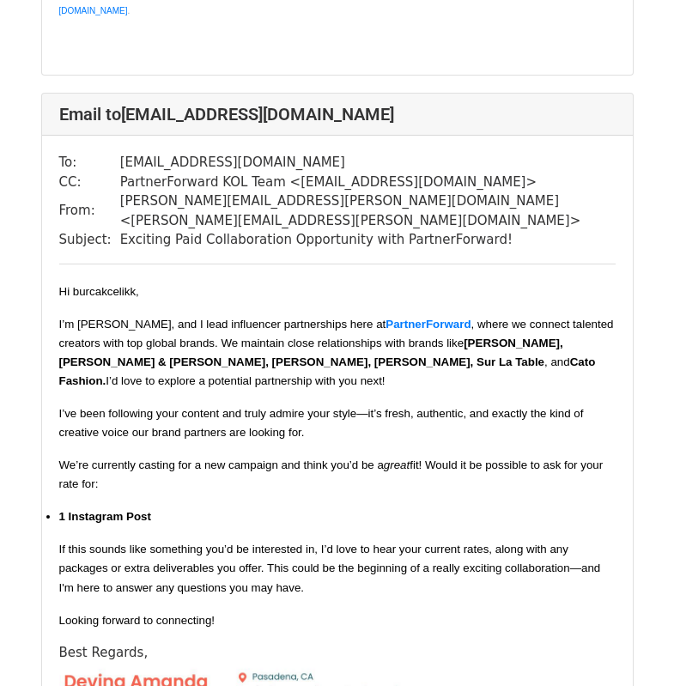 This screenshot has height=686, width=674. I want to click on b: 1 Instagram Post, so click(105, 516).